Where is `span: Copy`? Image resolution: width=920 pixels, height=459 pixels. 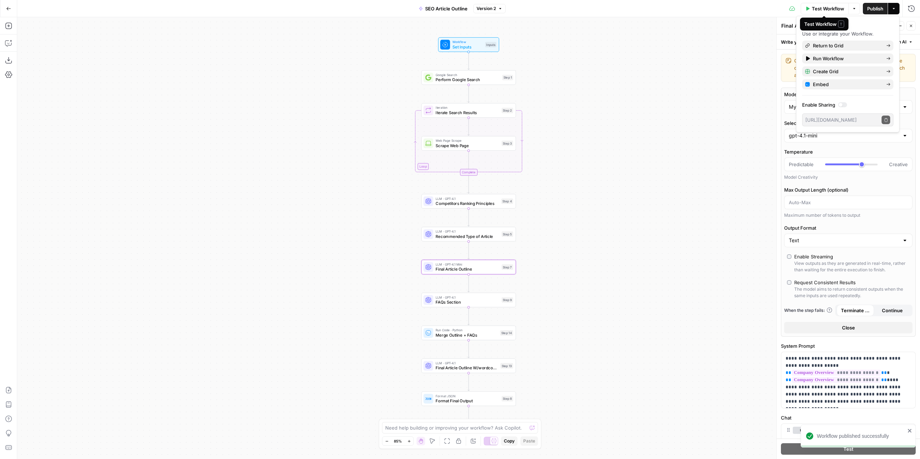 span: Copy is located at coordinates (509, 442).